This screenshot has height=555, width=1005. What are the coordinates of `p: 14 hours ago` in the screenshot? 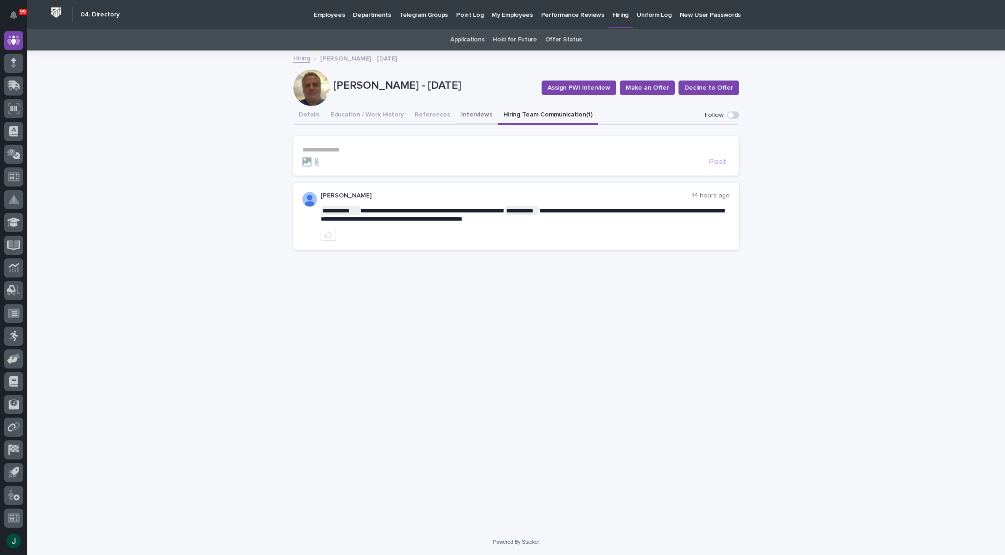 It's located at (711, 196).